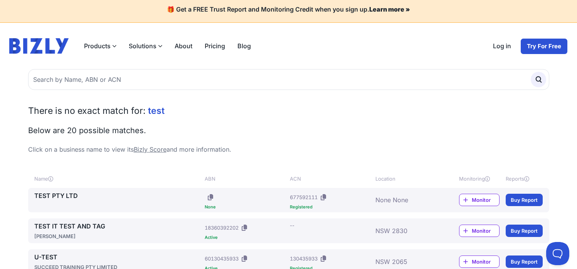  What do you see at coordinates (184, 46) in the screenshot?
I see `a: About` at bounding box center [184, 46].